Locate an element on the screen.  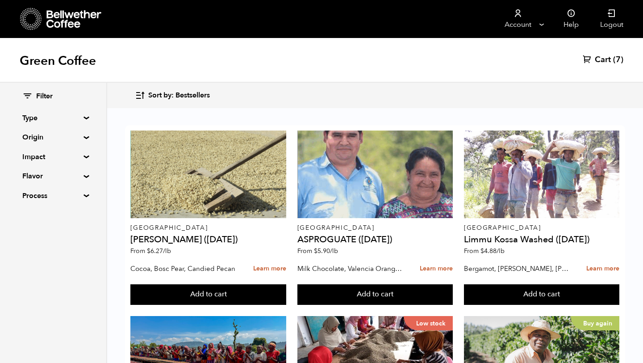
p: Milk Chocolate, Valencia Orange, Agave is located at coordinates (350, 268).